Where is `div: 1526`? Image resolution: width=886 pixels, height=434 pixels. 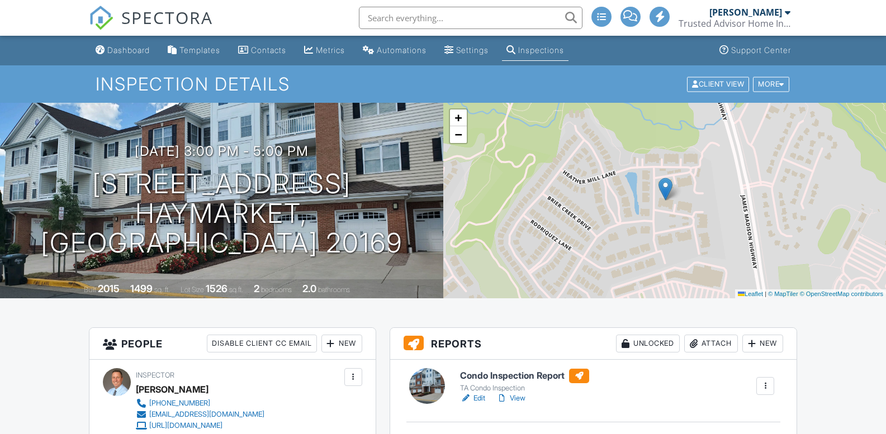
div: 1526 is located at coordinates (216, 288).